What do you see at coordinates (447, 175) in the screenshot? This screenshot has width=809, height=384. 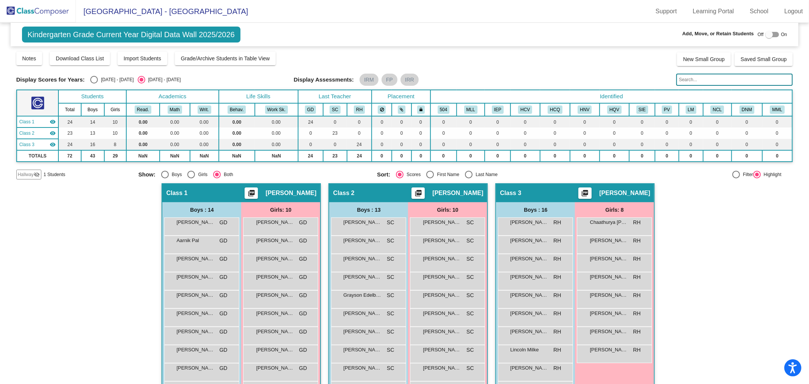 I see `div: First Name` at bounding box center [447, 175].